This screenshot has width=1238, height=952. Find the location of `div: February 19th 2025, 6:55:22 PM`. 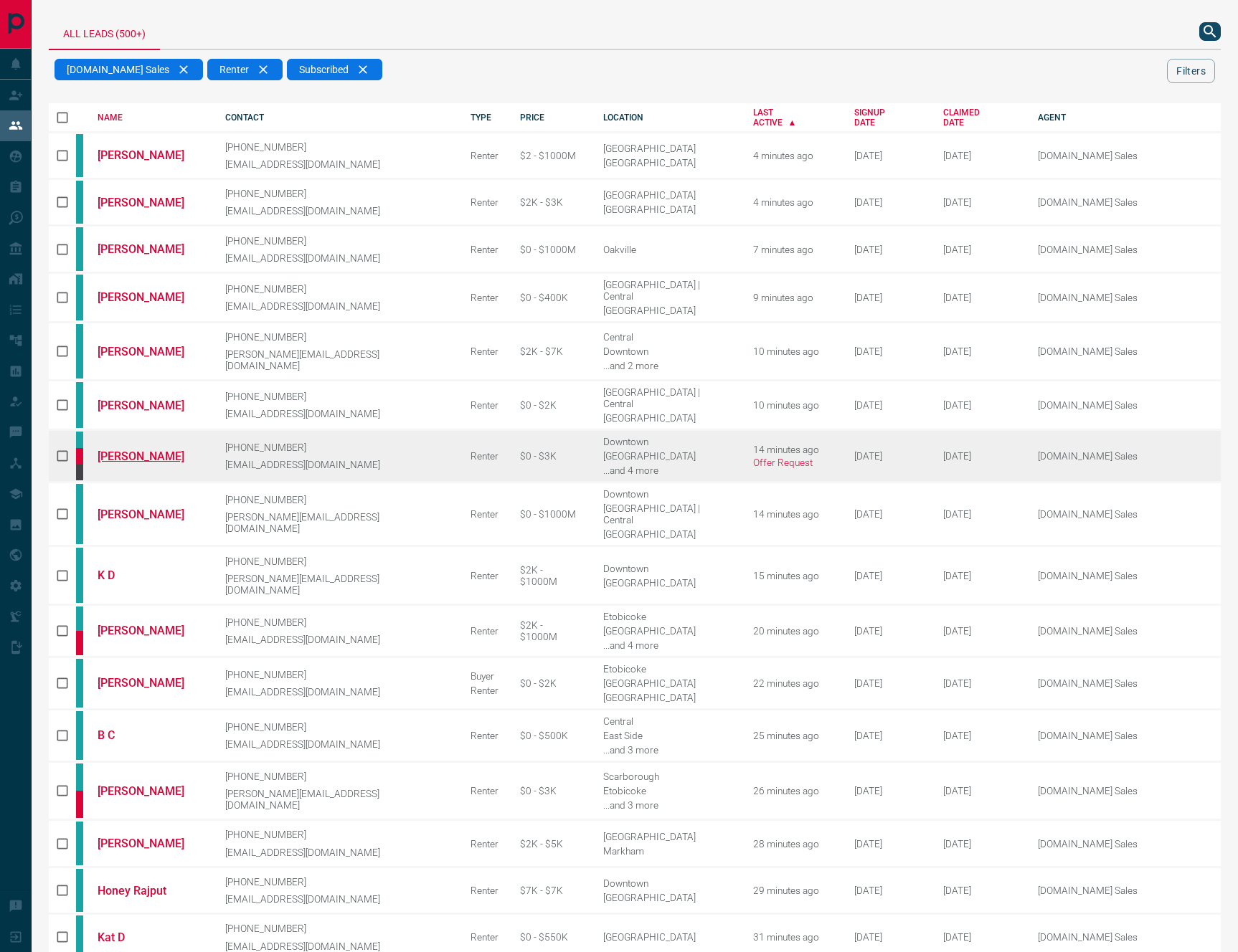

div: February 19th 2025, 6:55:22 PM is located at coordinates (979, 683).